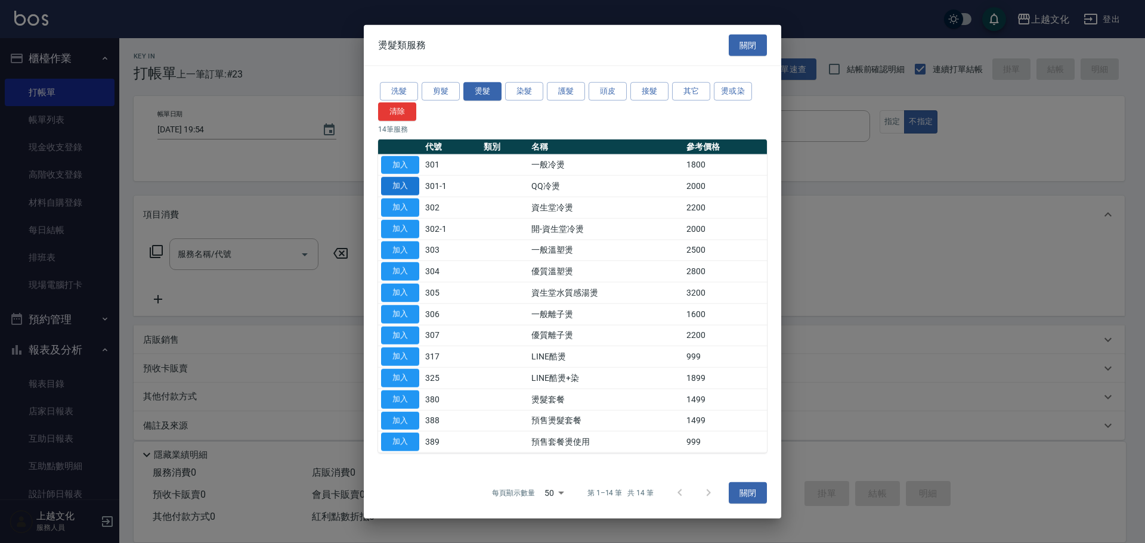 This screenshot has height=543, width=1145. I want to click on button: 頭皮, so click(607, 91).